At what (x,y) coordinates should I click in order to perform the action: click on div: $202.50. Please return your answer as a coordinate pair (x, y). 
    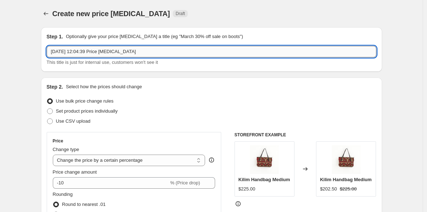
    Looking at the image, I should click on (329, 189).